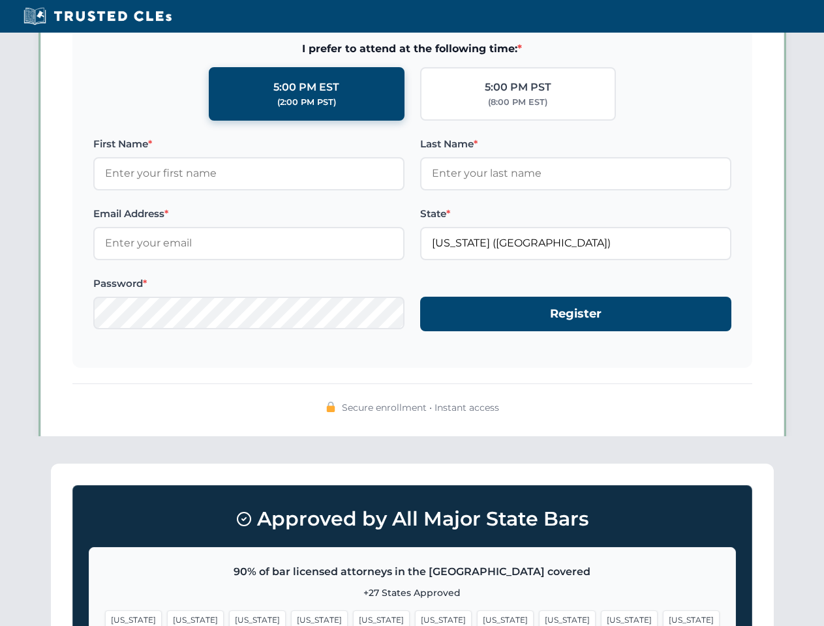 This screenshot has height=626, width=824. What do you see at coordinates (420, 408) in the screenshot?
I see `span: Secure enrollment • Instant access` at bounding box center [420, 408].